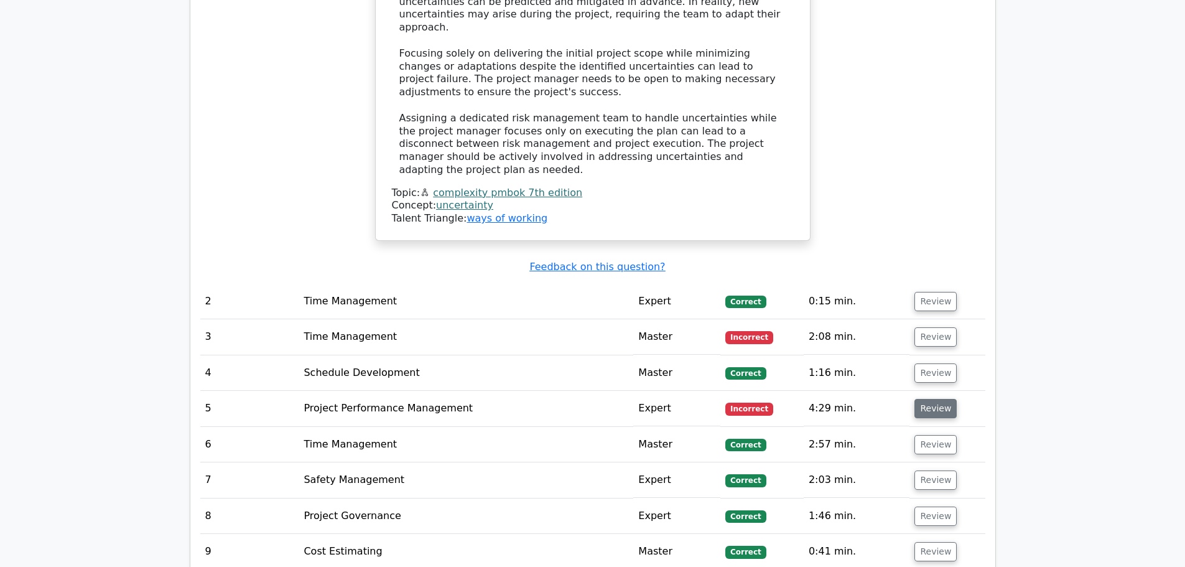  Describe the element at coordinates (857, 480) in the screenshot. I see `td: 2:03 min.` at that location.